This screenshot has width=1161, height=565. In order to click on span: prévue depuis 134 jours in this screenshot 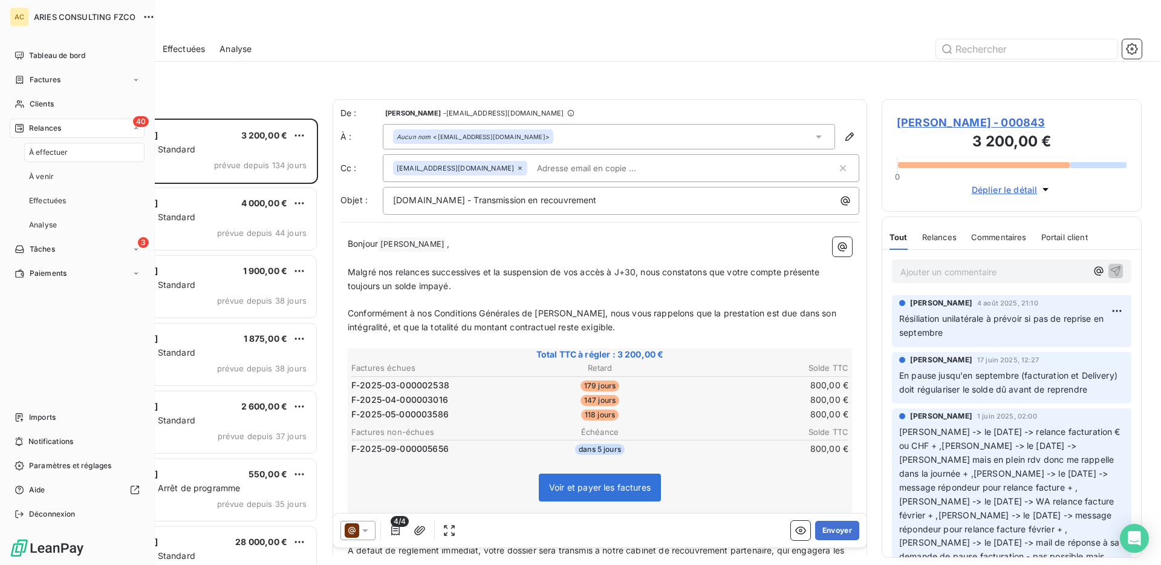, I will do `click(260, 165)`.